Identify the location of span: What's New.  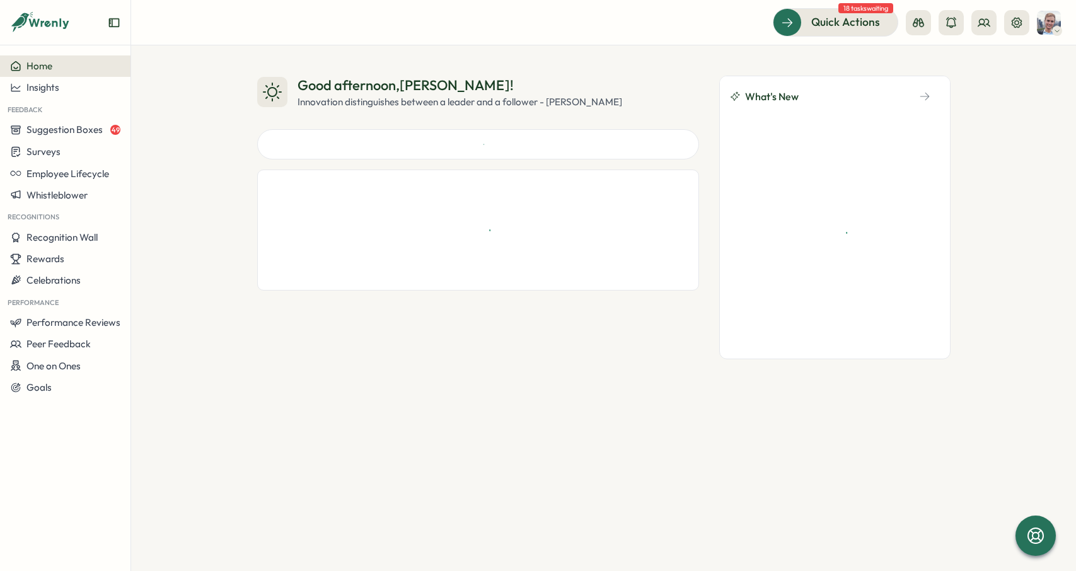
(771, 96).